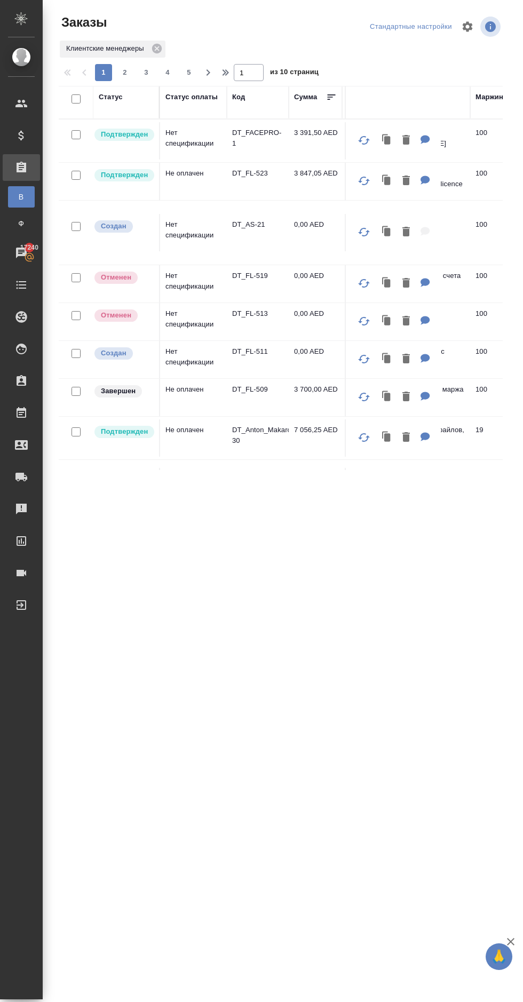  What do you see at coordinates (146, 73) in the screenshot?
I see `span: 3` at bounding box center [146, 73].